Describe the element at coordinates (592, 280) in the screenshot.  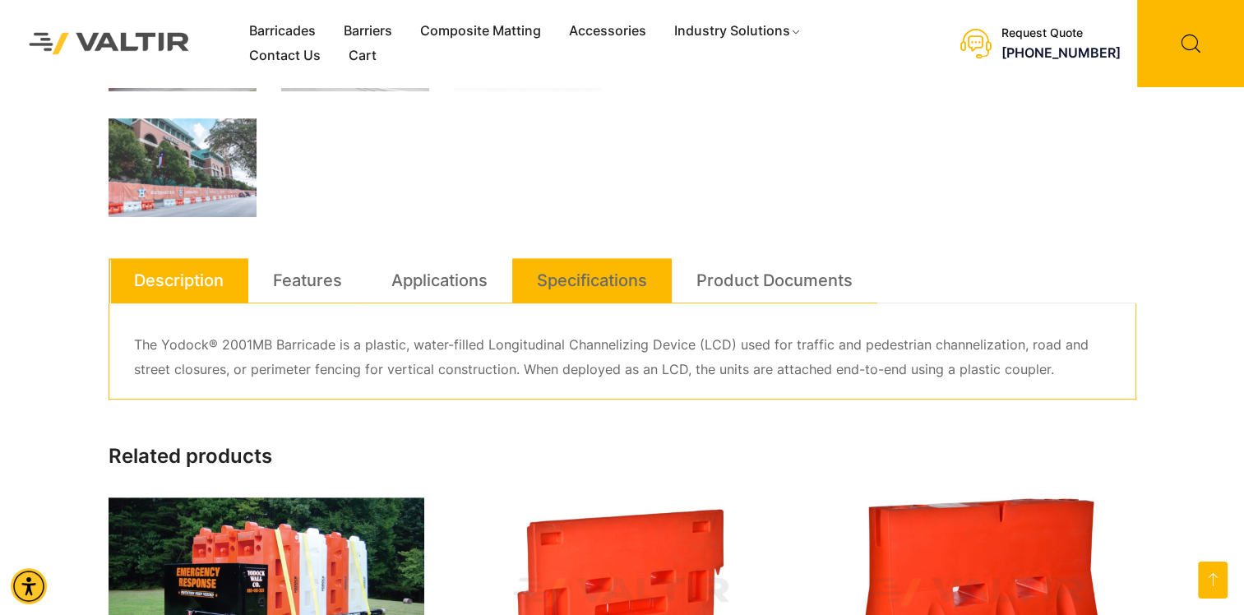
I see `a: Specifications` at that location.